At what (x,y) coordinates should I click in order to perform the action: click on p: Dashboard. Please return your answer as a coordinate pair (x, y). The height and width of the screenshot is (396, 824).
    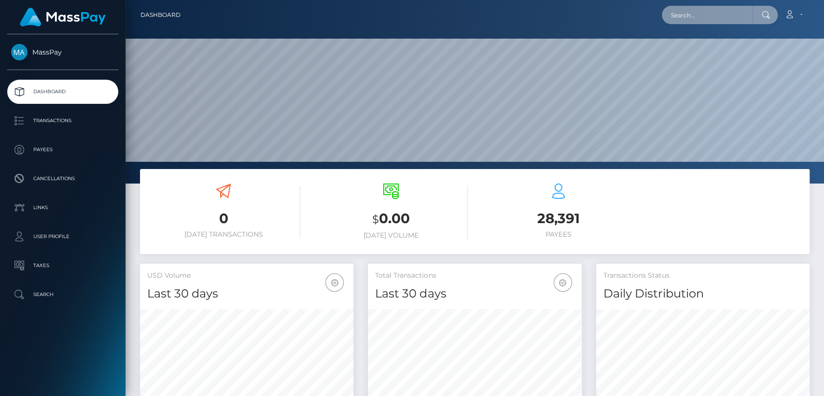
    Looking at the image, I should click on (63, 92).